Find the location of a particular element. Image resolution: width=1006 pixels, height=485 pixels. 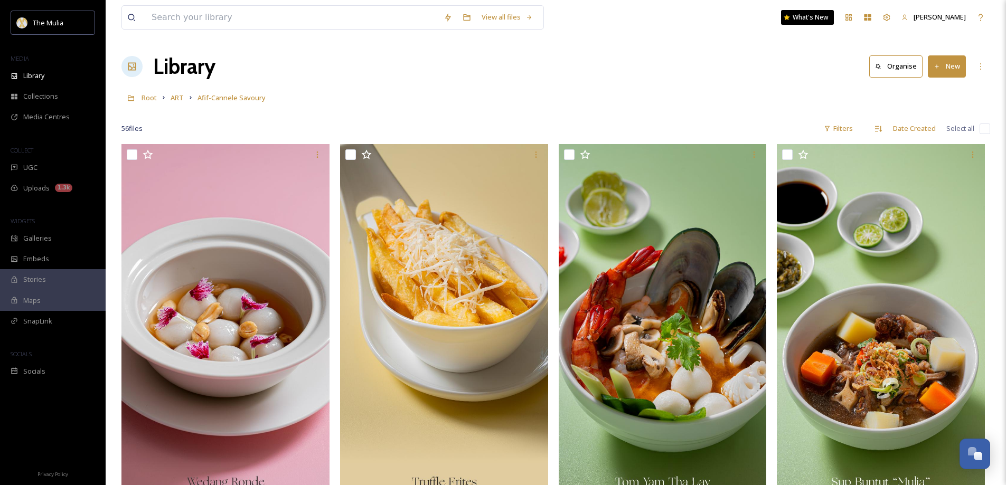

span: UGC is located at coordinates (30, 167).